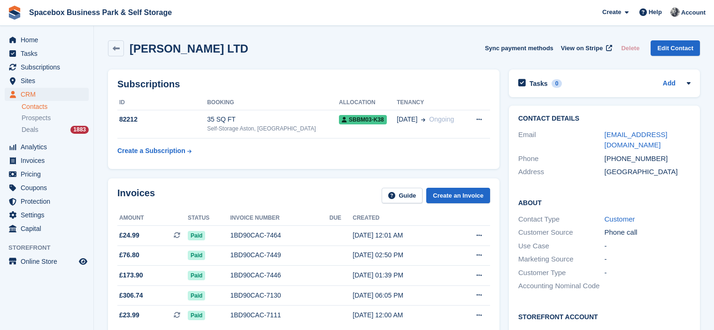 The image size is (714, 330). I want to click on a: Contacts, so click(55, 107).